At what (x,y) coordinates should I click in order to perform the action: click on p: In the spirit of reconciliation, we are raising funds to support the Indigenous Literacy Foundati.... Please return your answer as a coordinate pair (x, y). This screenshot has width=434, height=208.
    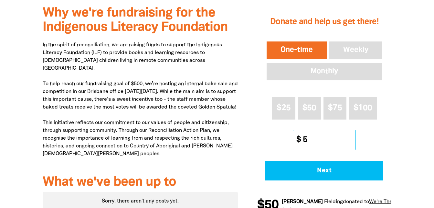
    Looking at the image, I should click on (140, 103).